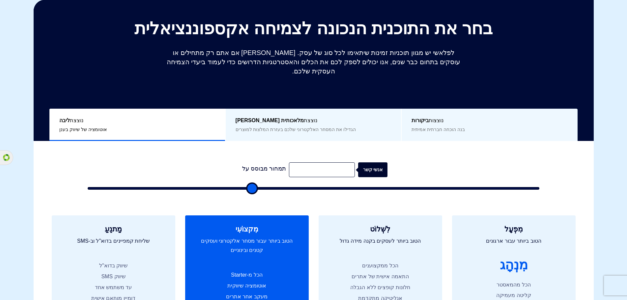 The height and width of the screenshot is (300, 627). I want to click on font: תמחור מבוסס על, so click(264, 169).